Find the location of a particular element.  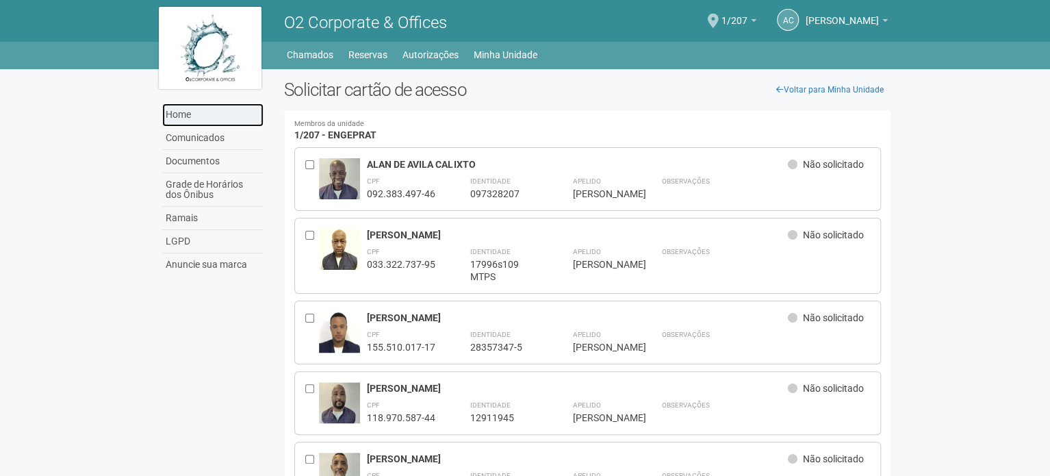

a: Anuncie sua marca is located at coordinates (213, 264).